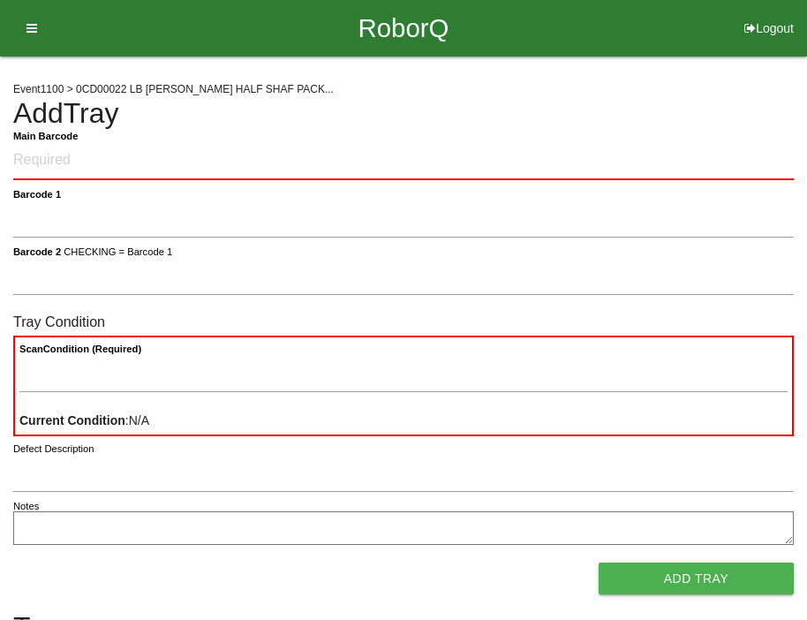 This screenshot has height=620, width=807. I want to click on span: : N/A, so click(84, 420).